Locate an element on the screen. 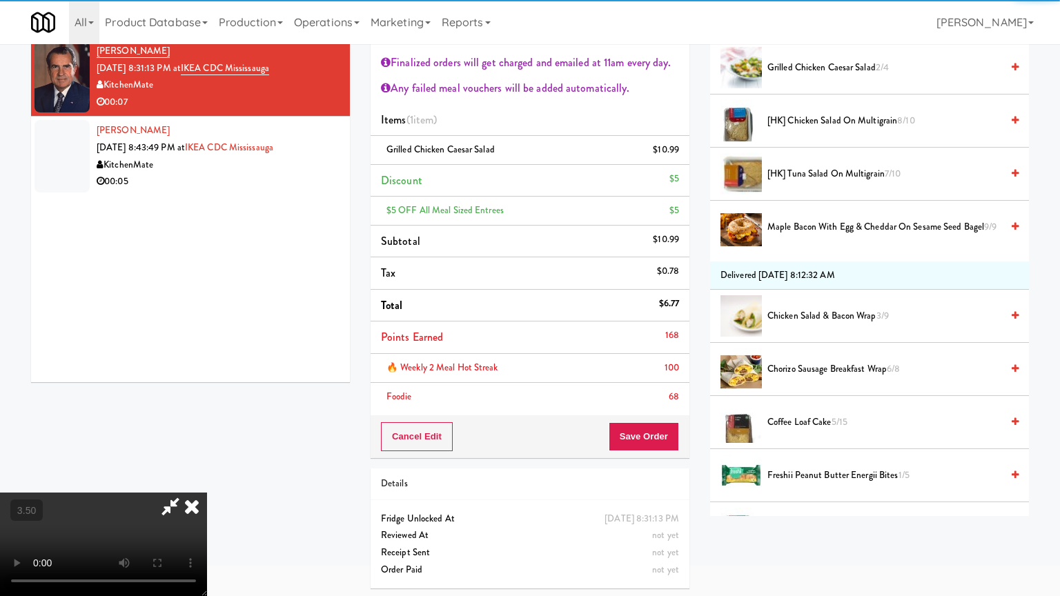  span: Tax is located at coordinates (388, 273).